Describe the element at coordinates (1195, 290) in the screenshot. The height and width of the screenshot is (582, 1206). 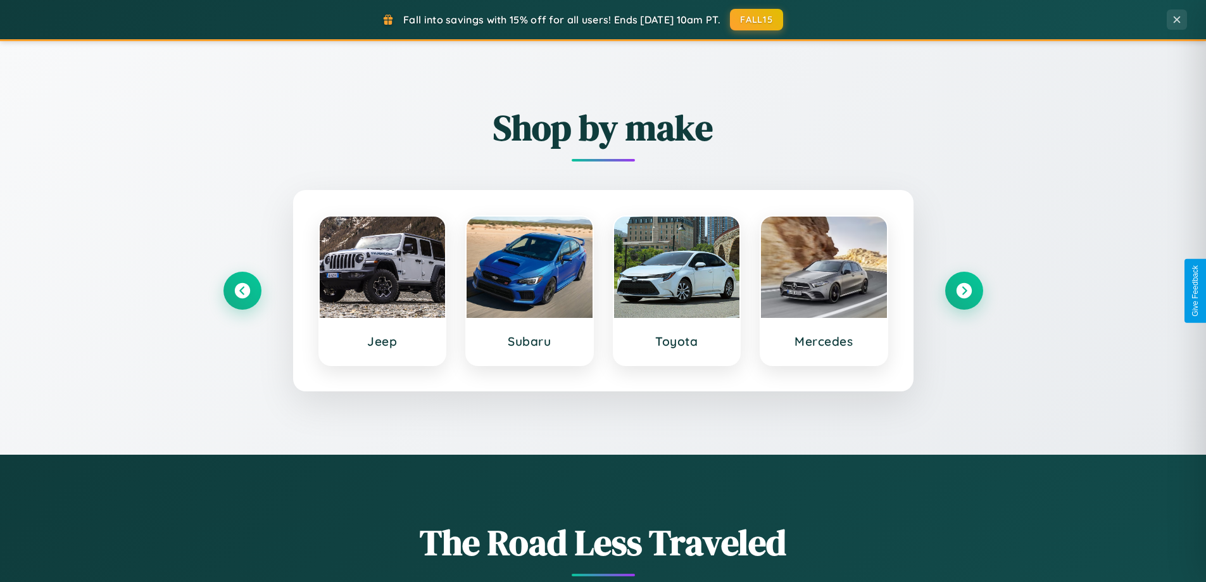
I see `div: Give Feedback` at that location.